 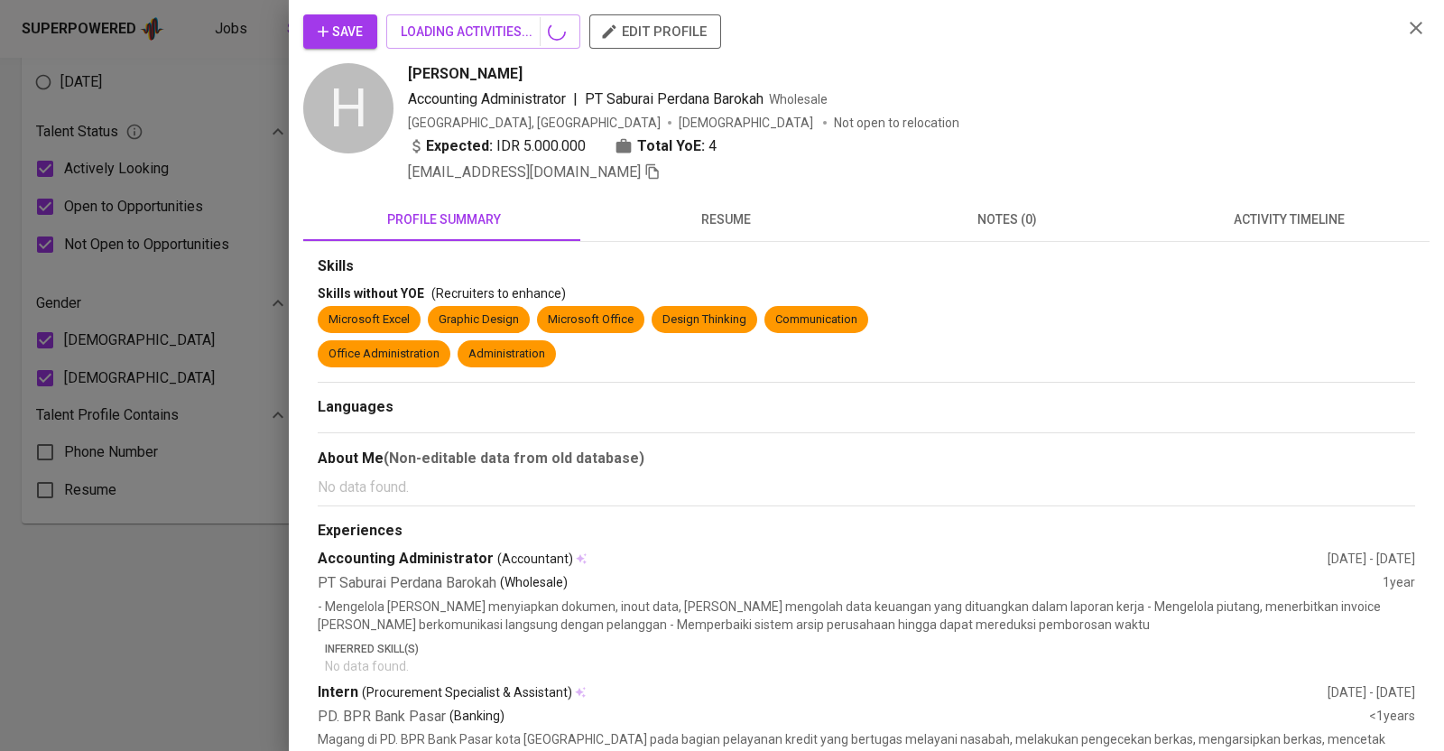 What do you see at coordinates (867, 407) in the screenshot?
I see `div: Languages` at bounding box center [867, 407].